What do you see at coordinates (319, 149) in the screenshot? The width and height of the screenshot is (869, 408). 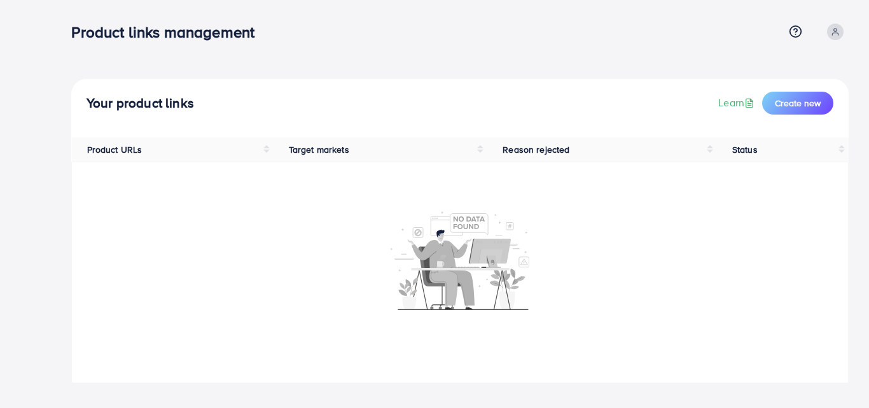 I see `span: Target markets` at bounding box center [319, 149].